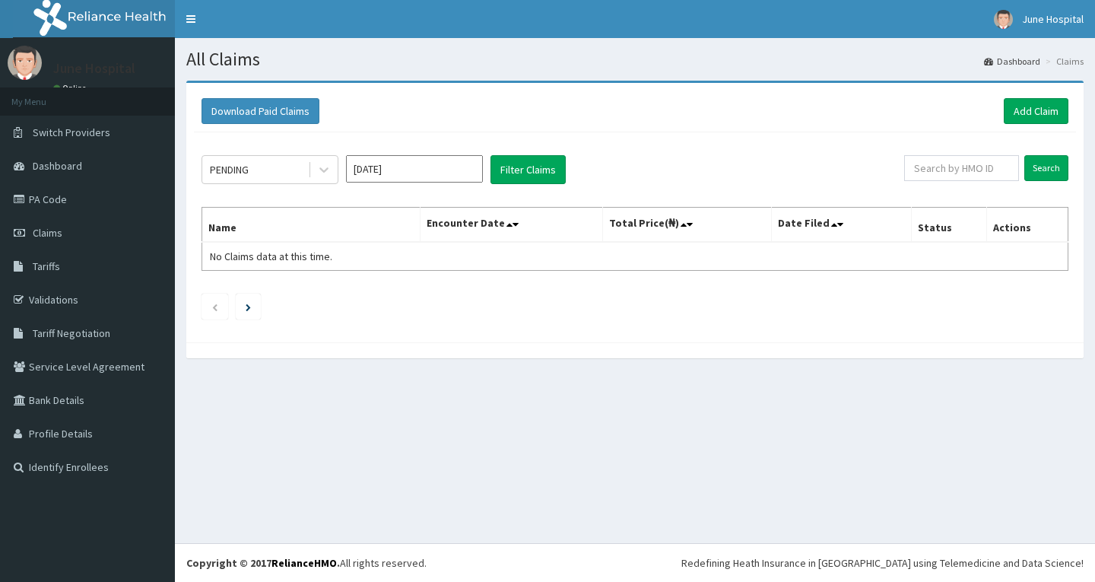  I want to click on input: Search by HMO ID, so click(961, 168).